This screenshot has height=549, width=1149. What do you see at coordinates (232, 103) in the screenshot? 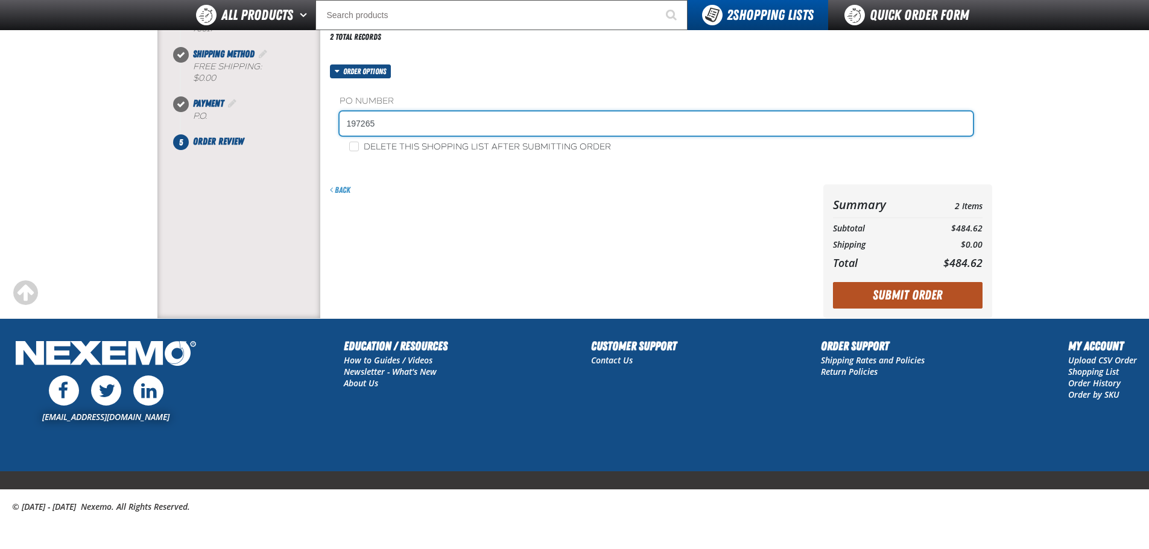
I see `a: Edit Payment` at bounding box center [232, 103].